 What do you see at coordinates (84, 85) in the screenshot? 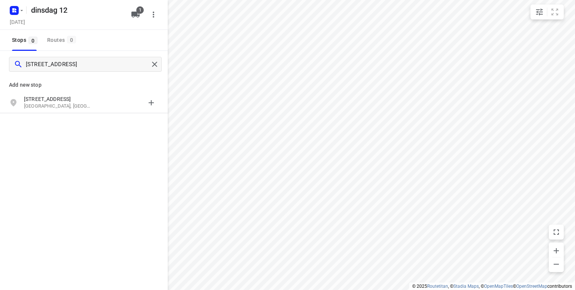
I see `p: Add new stop` at bounding box center [84, 85].